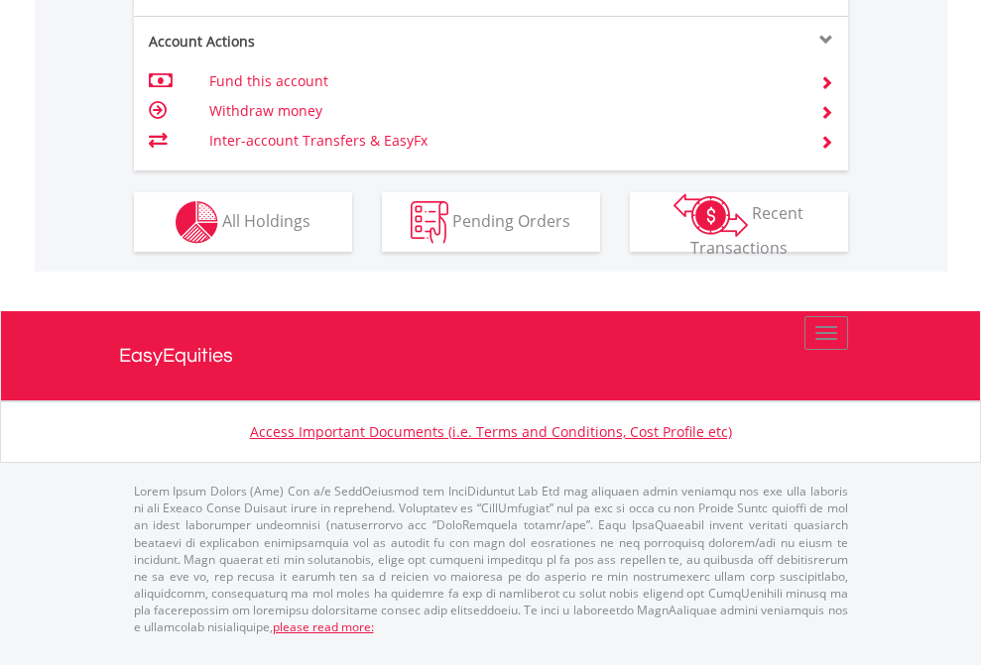  Describe the element at coordinates (739, 222) in the screenshot. I see `button: Recent Transactions` at that location.